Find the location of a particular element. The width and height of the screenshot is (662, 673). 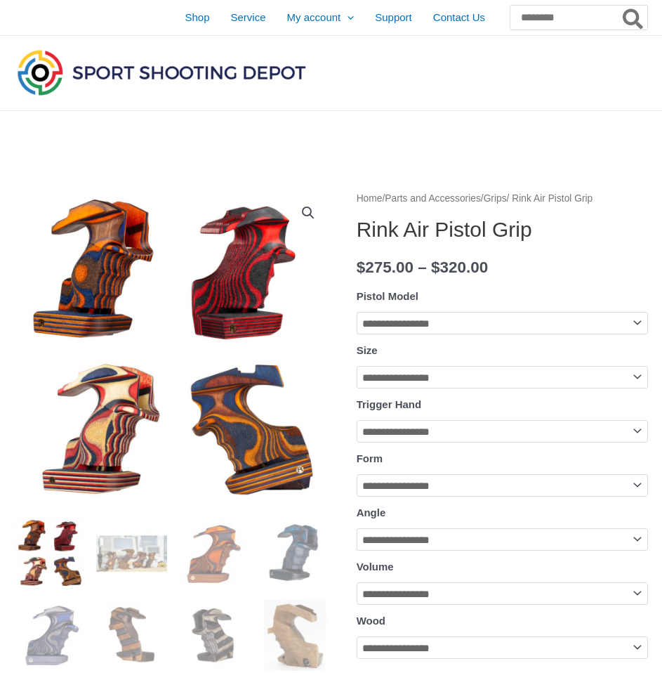

label: Size is located at coordinates (367, 350).